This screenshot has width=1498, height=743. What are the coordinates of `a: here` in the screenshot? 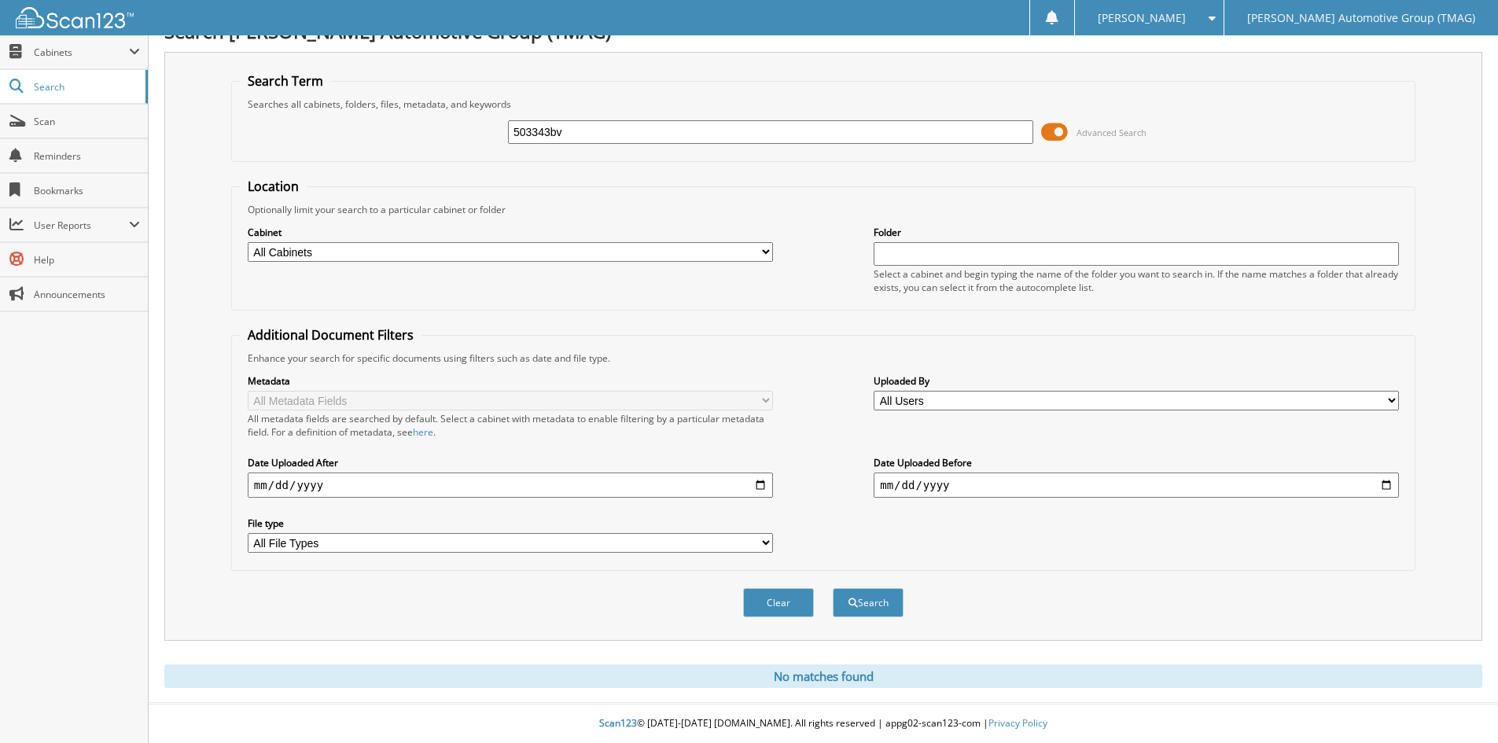 It's located at (423, 432).